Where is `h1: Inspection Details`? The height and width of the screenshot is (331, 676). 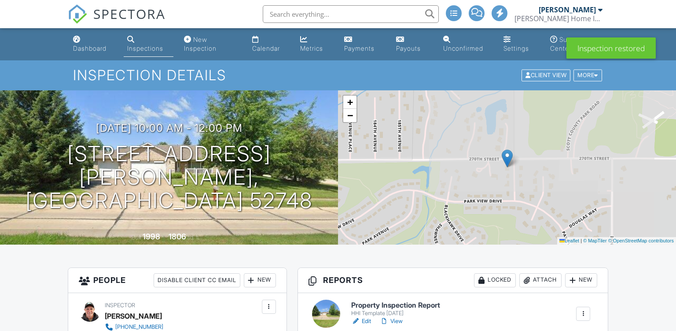
h1: Inspection Details is located at coordinates (338, 75).